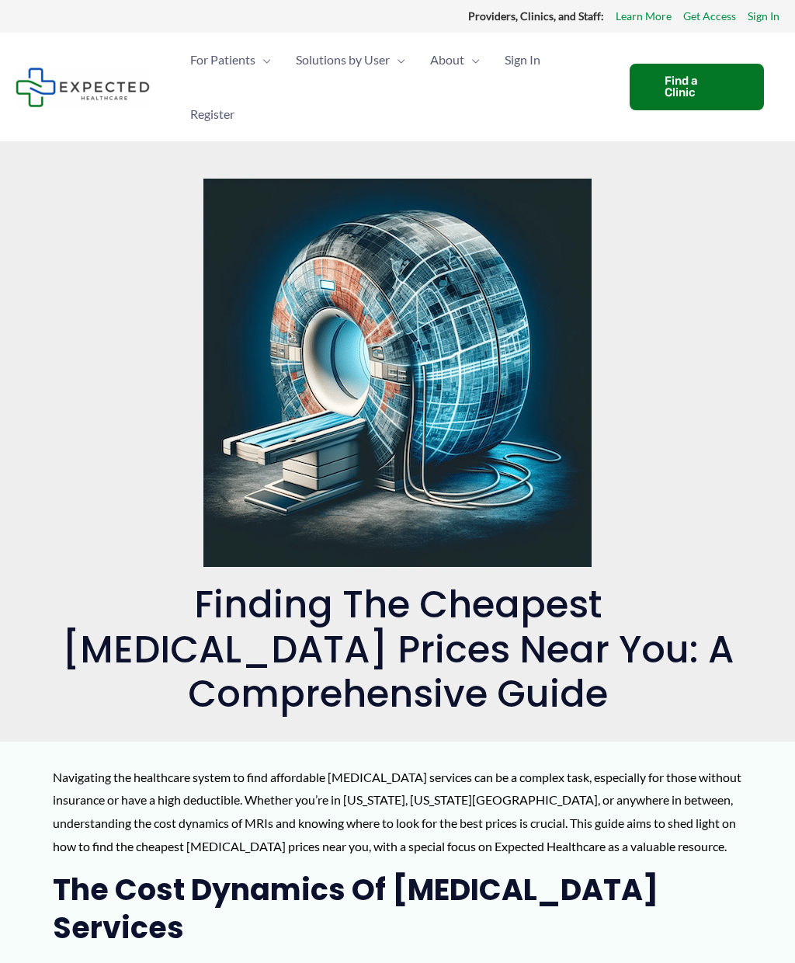 Image resolution: width=795 pixels, height=963 pixels. I want to click on a: Solutions by UserMenu Toggle, so click(350, 60).